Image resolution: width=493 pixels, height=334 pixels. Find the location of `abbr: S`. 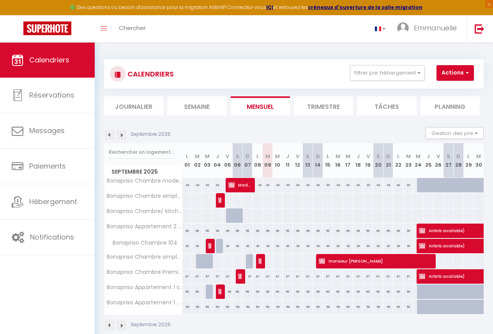

abbr: S is located at coordinates (378, 156).